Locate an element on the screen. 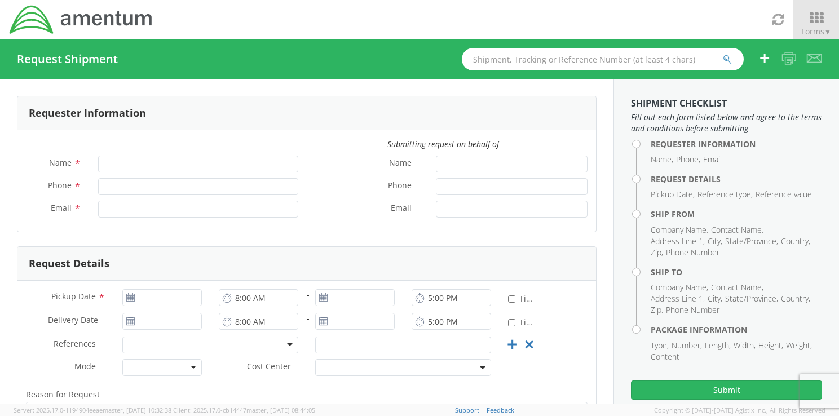  span: Client: 2025.17.0-cb14447 is located at coordinates (244, 410).